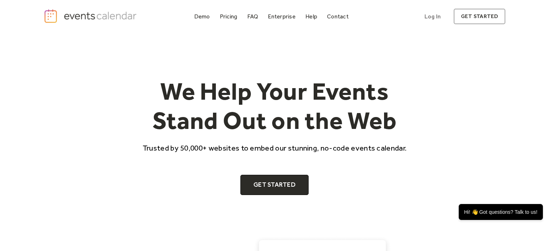 The height and width of the screenshot is (251, 549). I want to click on div: Enterprise, so click(281, 16).